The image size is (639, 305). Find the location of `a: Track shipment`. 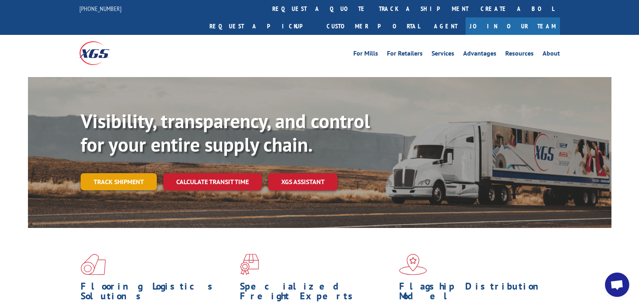

a: Track shipment is located at coordinates (119, 182).